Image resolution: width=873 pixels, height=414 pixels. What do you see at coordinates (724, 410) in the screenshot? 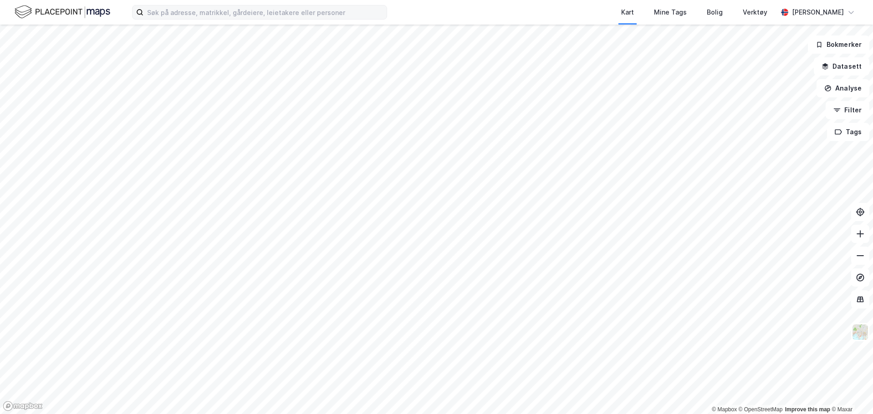
I see `a: Mapbox` at bounding box center [724, 410].